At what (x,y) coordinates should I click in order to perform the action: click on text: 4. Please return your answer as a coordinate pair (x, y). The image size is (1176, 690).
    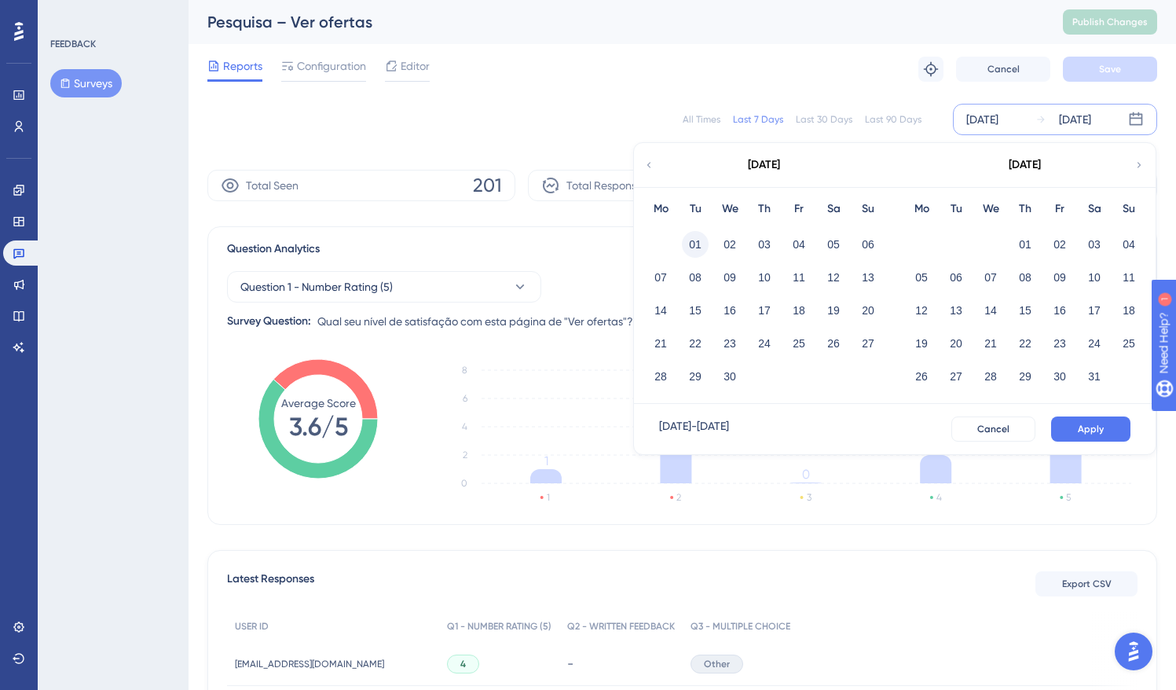
    Looking at the image, I should click on (939, 497).